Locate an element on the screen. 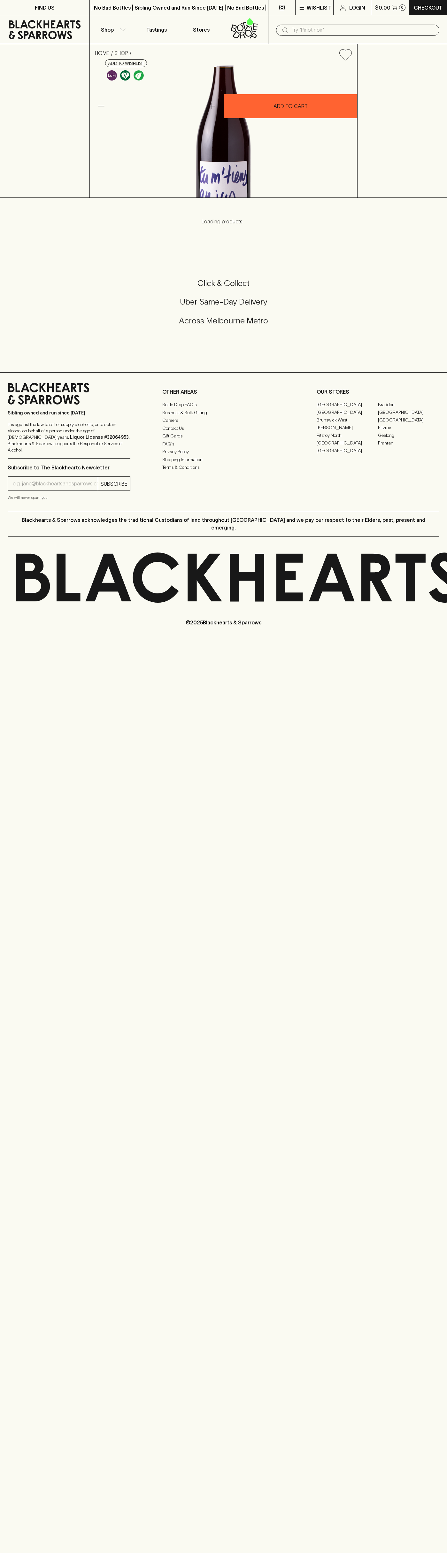 This screenshot has width=447, height=1553. a: Fitzroy is located at coordinates (409, 427).